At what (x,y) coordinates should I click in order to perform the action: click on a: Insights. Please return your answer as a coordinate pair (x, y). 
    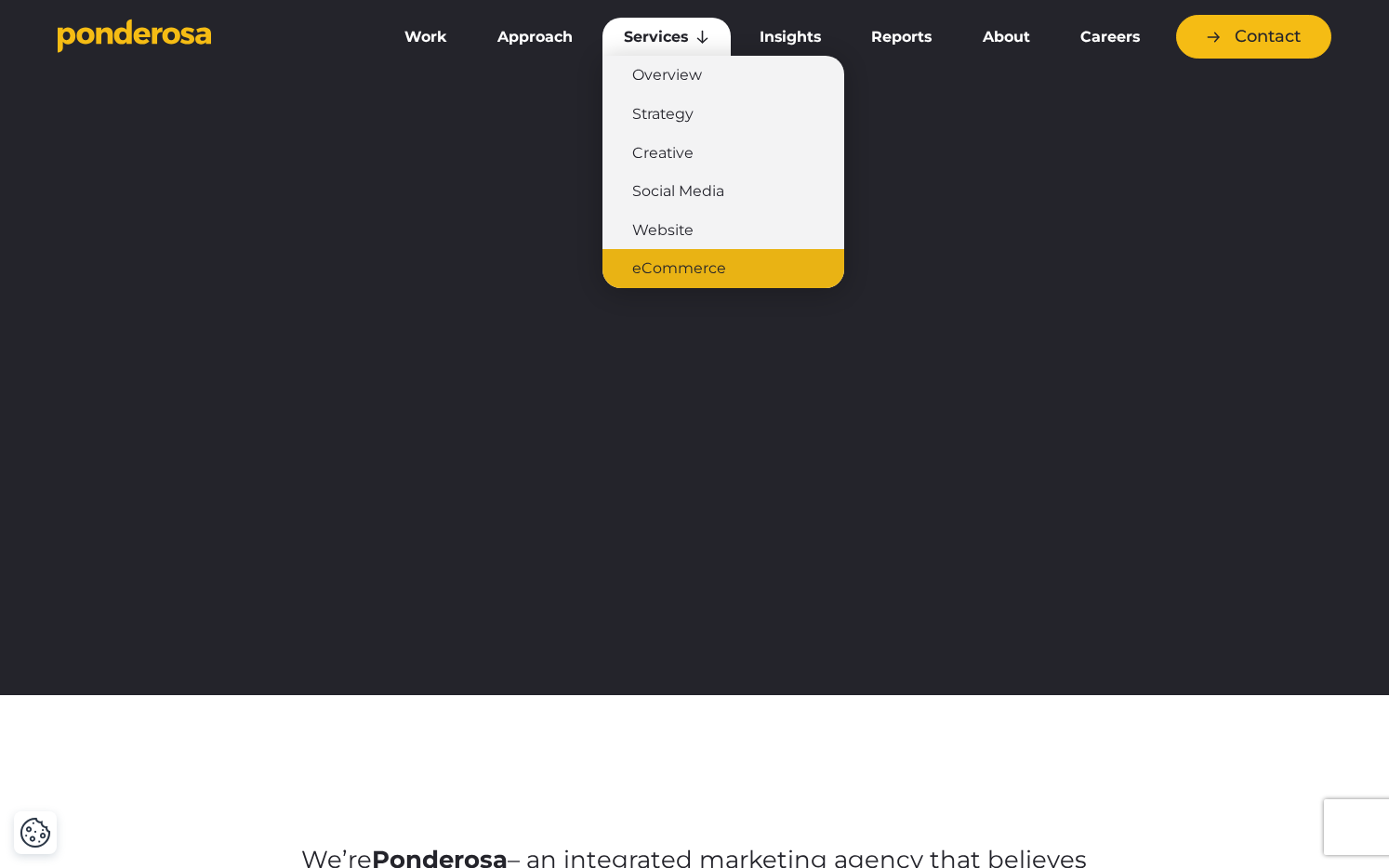
    Looking at the image, I should click on (790, 37).